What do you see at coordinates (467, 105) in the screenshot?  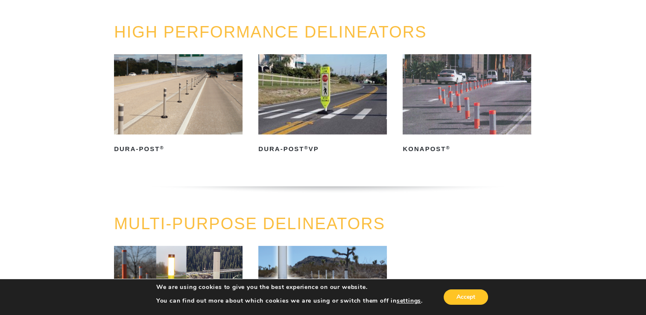 I see `a: KonaPost®` at bounding box center [467, 105].